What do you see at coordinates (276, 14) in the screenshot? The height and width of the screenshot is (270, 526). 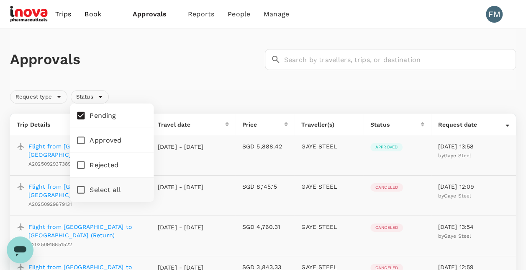 I see `span: Manage` at bounding box center [276, 14].